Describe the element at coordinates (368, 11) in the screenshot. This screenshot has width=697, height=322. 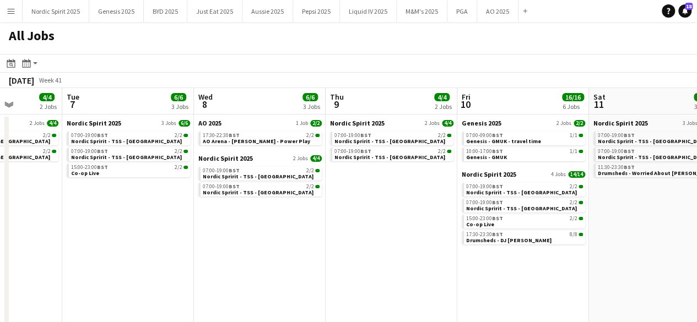
I see `button: Liquid IV 2025` at that location.